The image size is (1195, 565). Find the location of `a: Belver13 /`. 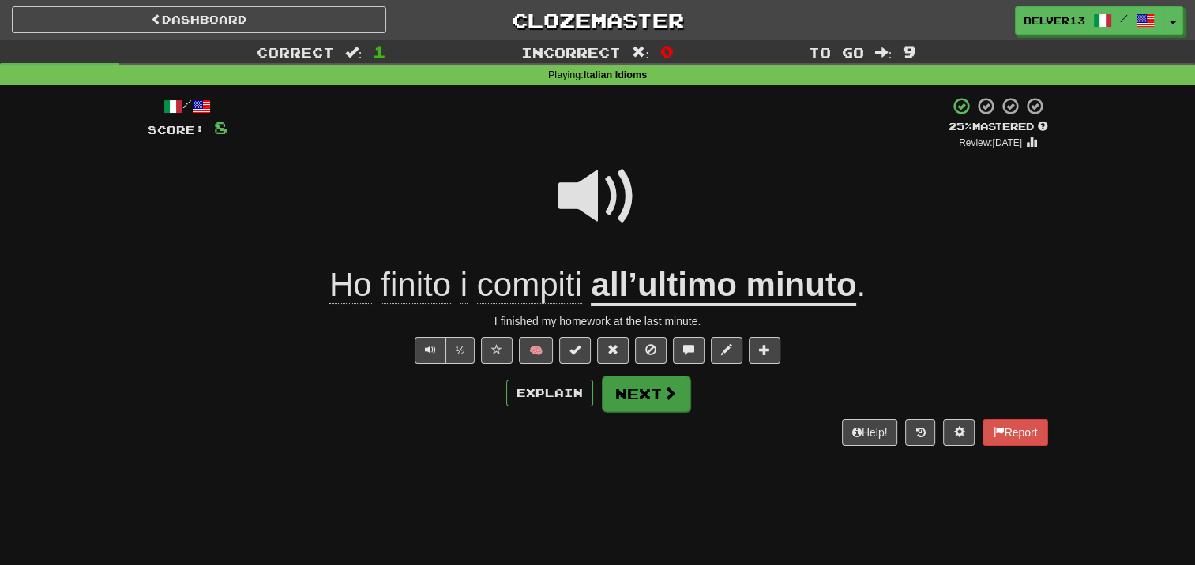

a: Belver13 / is located at coordinates (1089, 21).